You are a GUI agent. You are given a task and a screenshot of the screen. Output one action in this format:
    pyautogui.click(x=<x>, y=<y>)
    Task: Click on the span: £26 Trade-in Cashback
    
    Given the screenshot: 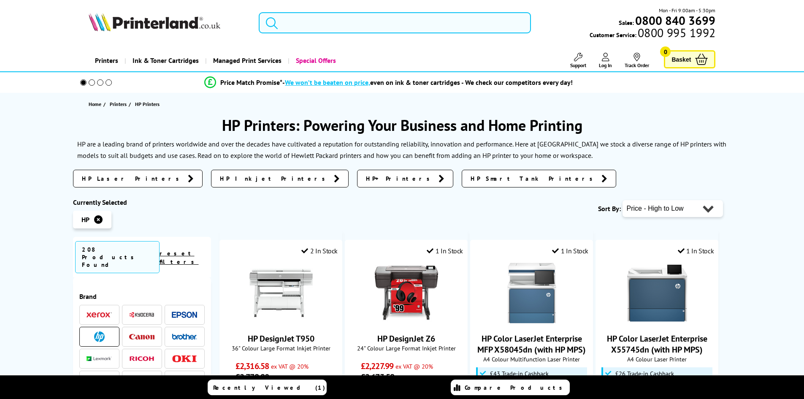 What is the action you would take?
    pyautogui.click(x=644, y=373)
    